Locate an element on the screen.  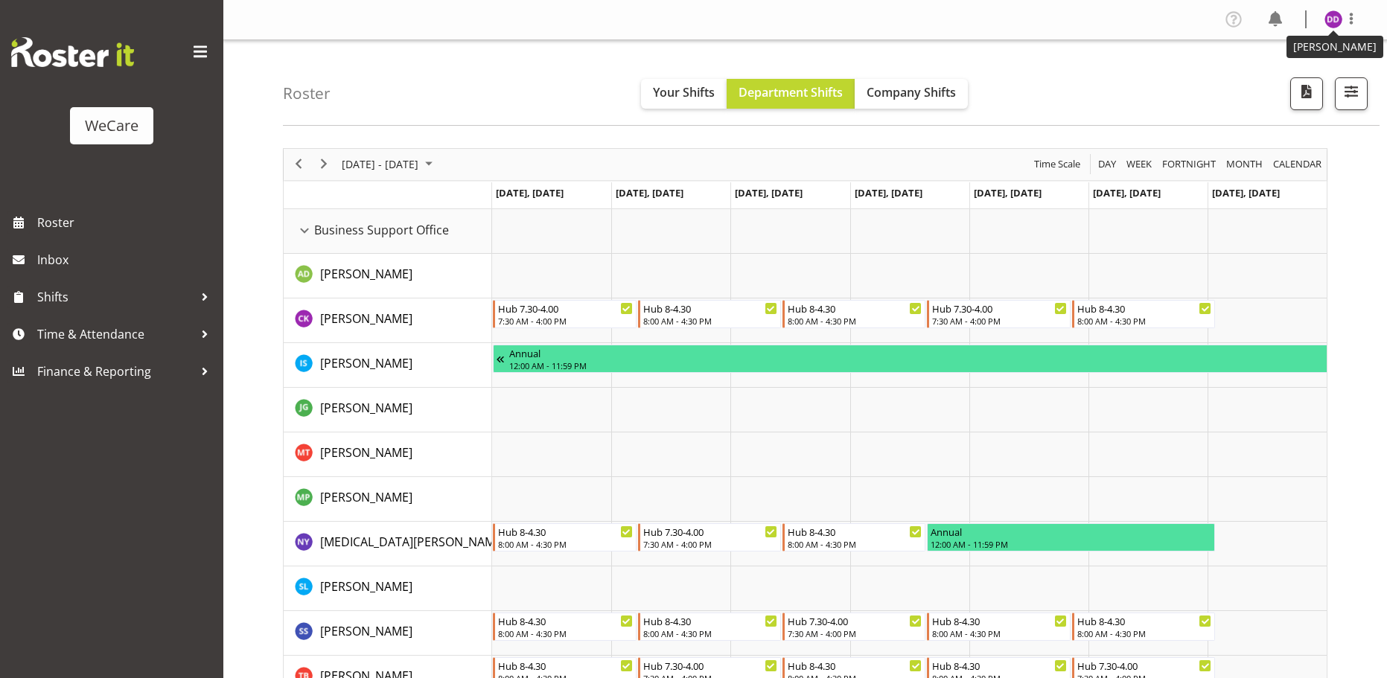
span: Time Scale is located at coordinates (1057, 164).